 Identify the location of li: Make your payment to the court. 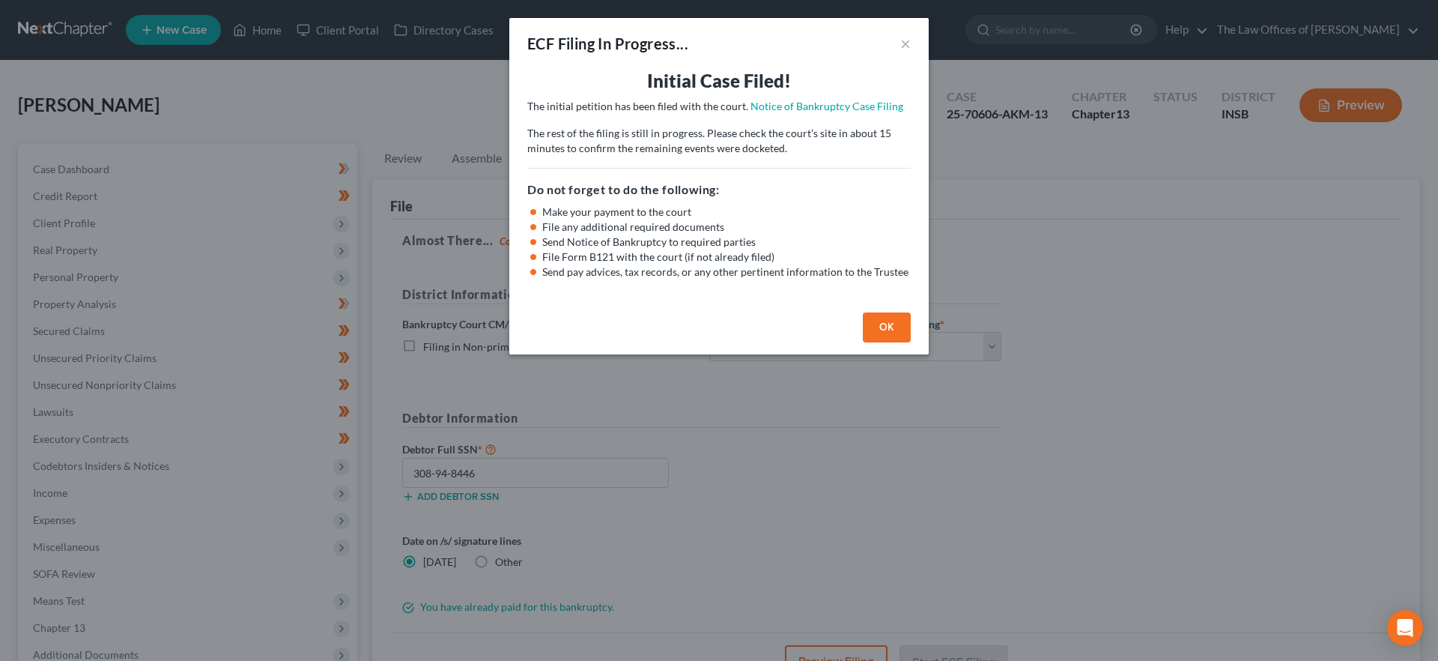
(726, 212).